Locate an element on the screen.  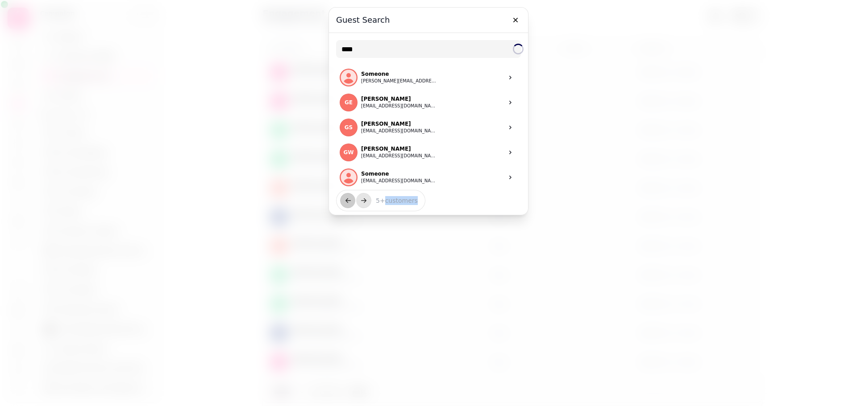
span: GW is located at coordinates (348, 153).